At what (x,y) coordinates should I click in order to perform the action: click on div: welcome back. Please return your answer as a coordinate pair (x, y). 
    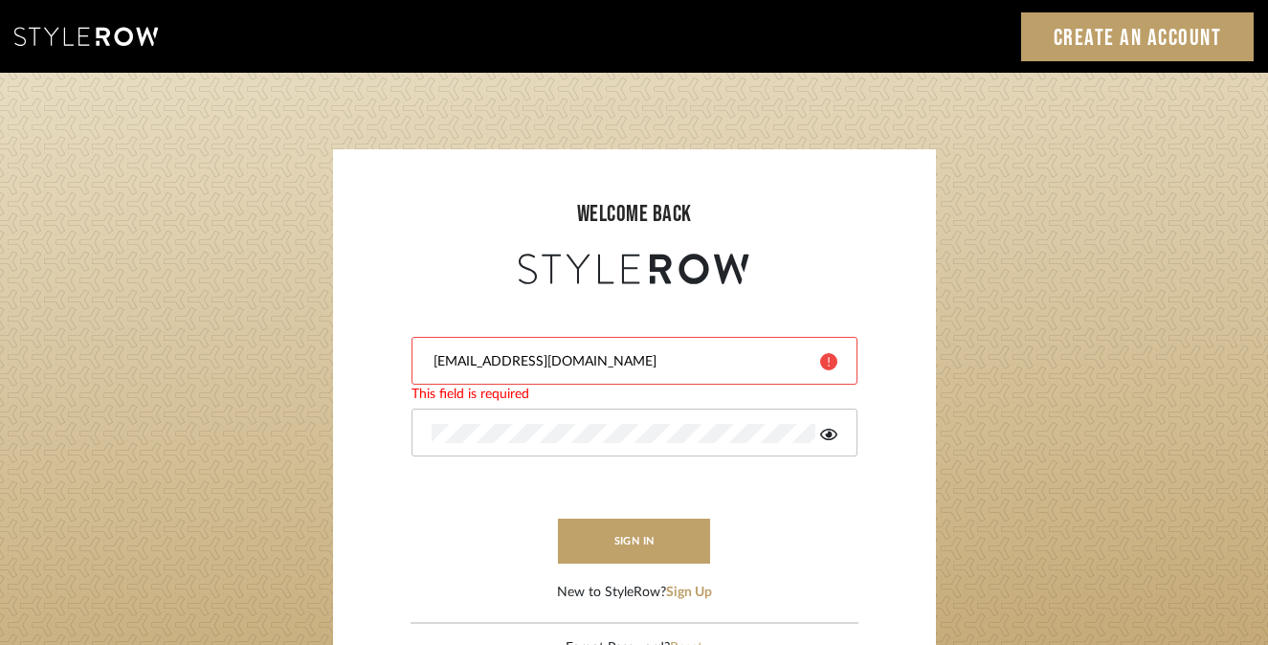
    Looking at the image, I should click on (634, 214).